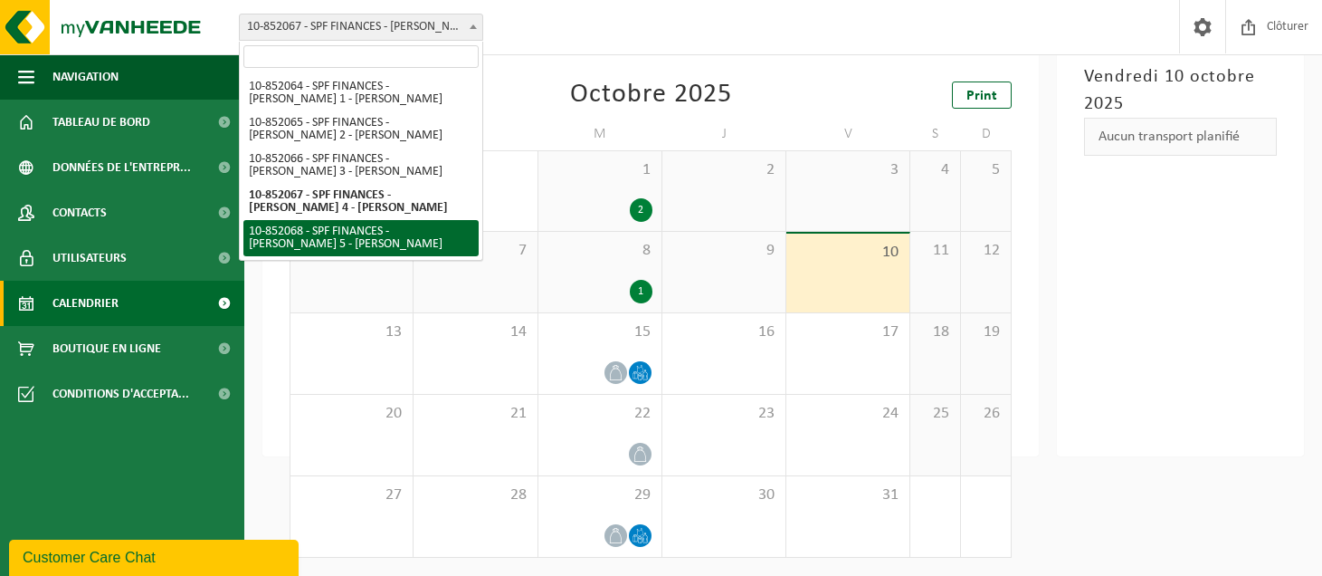  What do you see at coordinates (85, 77) in the screenshot?
I see `span: Navigation` at bounding box center [85, 77].